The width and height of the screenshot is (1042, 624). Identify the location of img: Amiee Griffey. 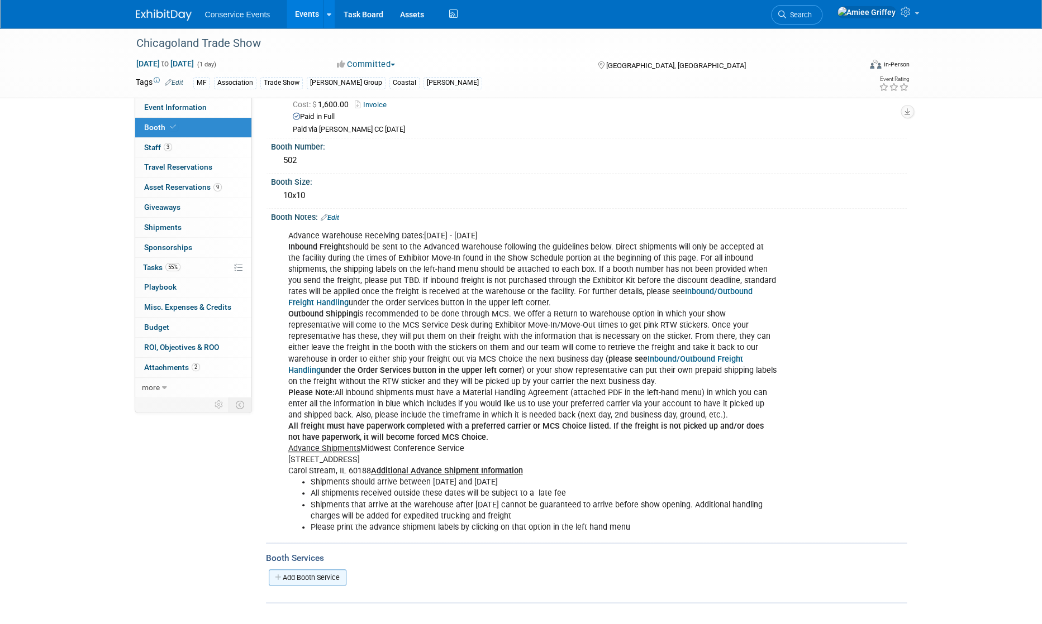
(866, 12).